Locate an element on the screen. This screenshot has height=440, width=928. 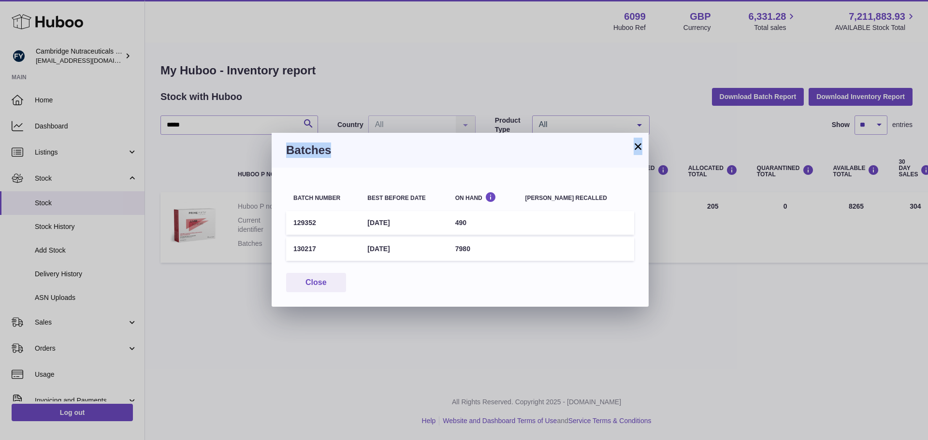
td: 129352 is located at coordinates (323, 223).